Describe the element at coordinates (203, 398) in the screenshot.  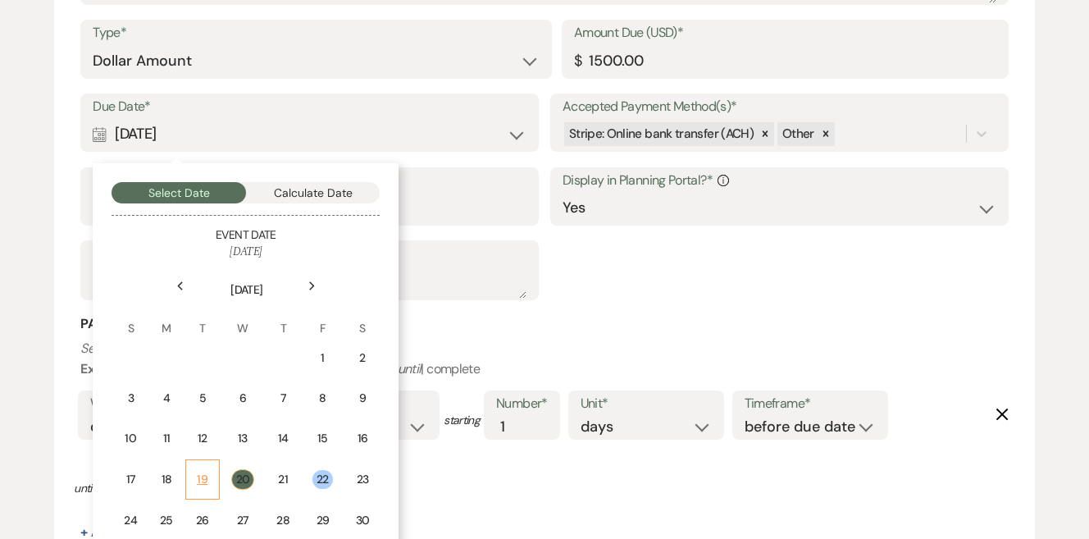
I see `div: 5` at that location.